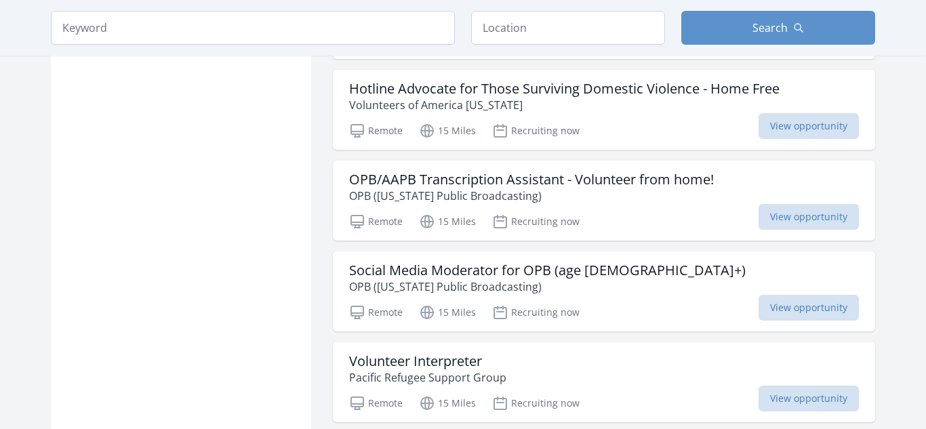  Describe the element at coordinates (778, 28) in the screenshot. I see `button: Search` at that location.